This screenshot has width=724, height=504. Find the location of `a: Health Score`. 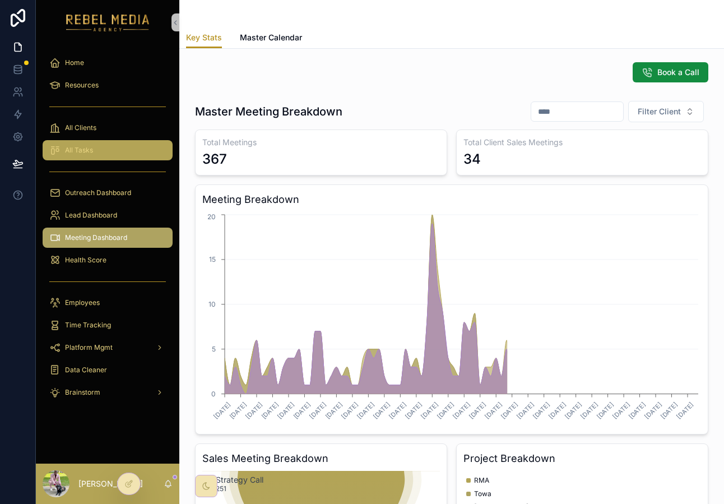

a: Health Score is located at coordinates (108, 260).